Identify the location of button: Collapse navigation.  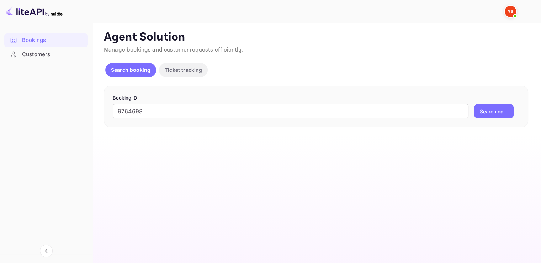
(46, 251).